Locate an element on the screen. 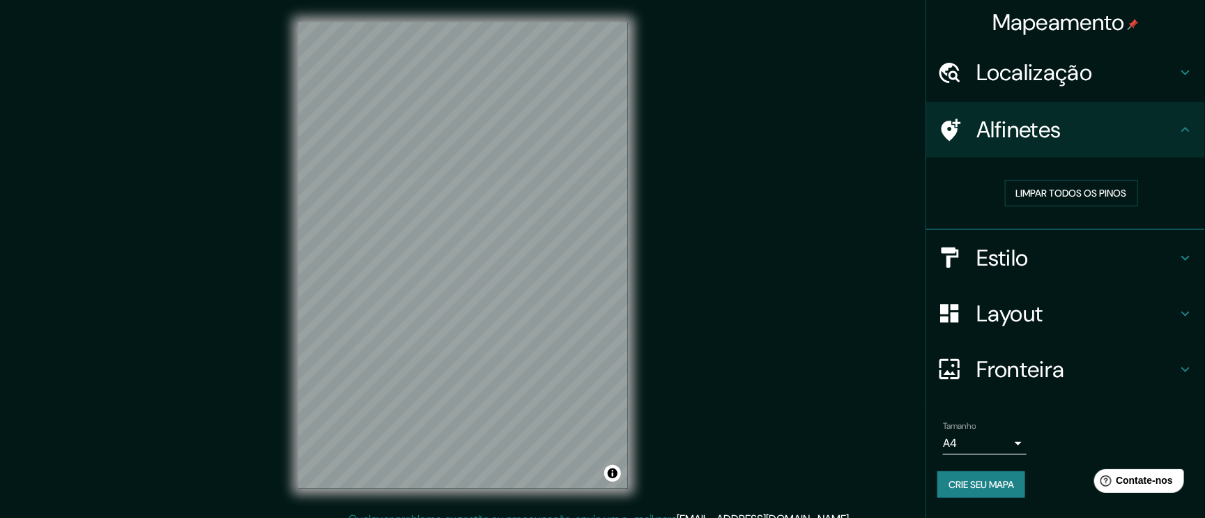  font: A4 is located at coordinates (950, 443).